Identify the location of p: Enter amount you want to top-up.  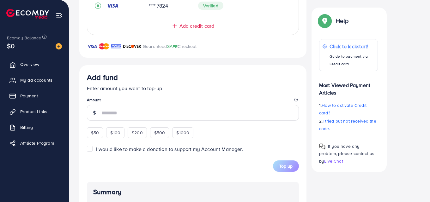
(193, 88).